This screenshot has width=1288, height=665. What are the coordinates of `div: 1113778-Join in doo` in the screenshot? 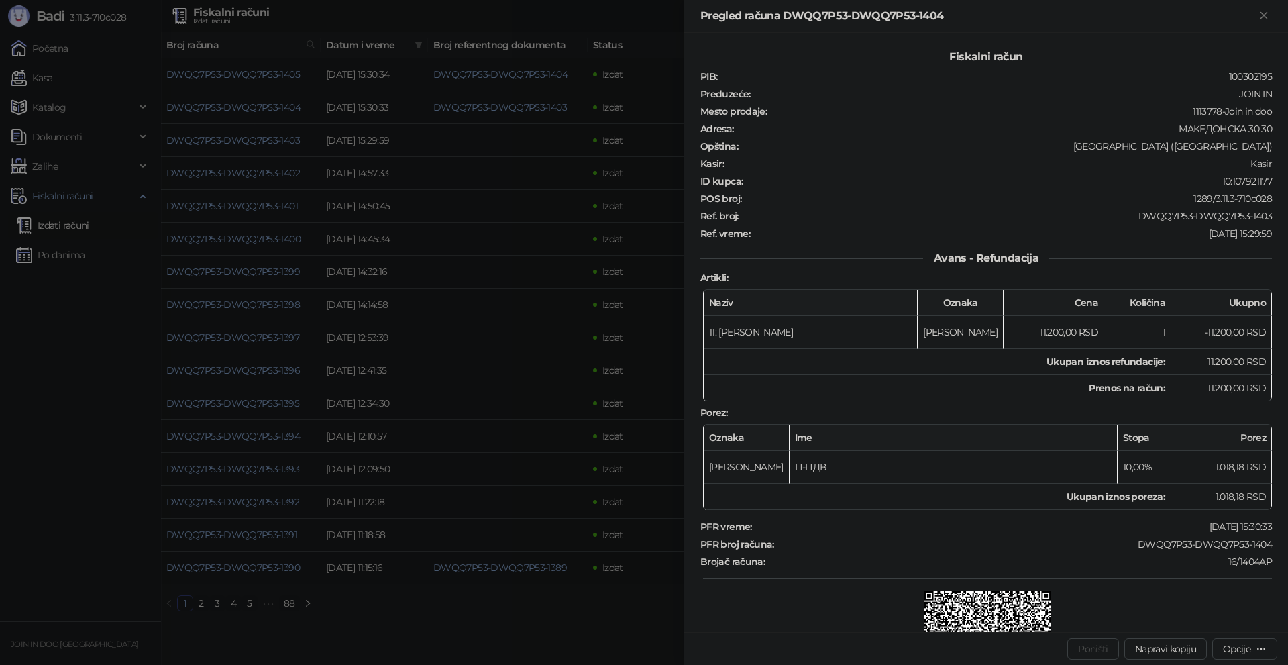 It's located at (1020, 111).